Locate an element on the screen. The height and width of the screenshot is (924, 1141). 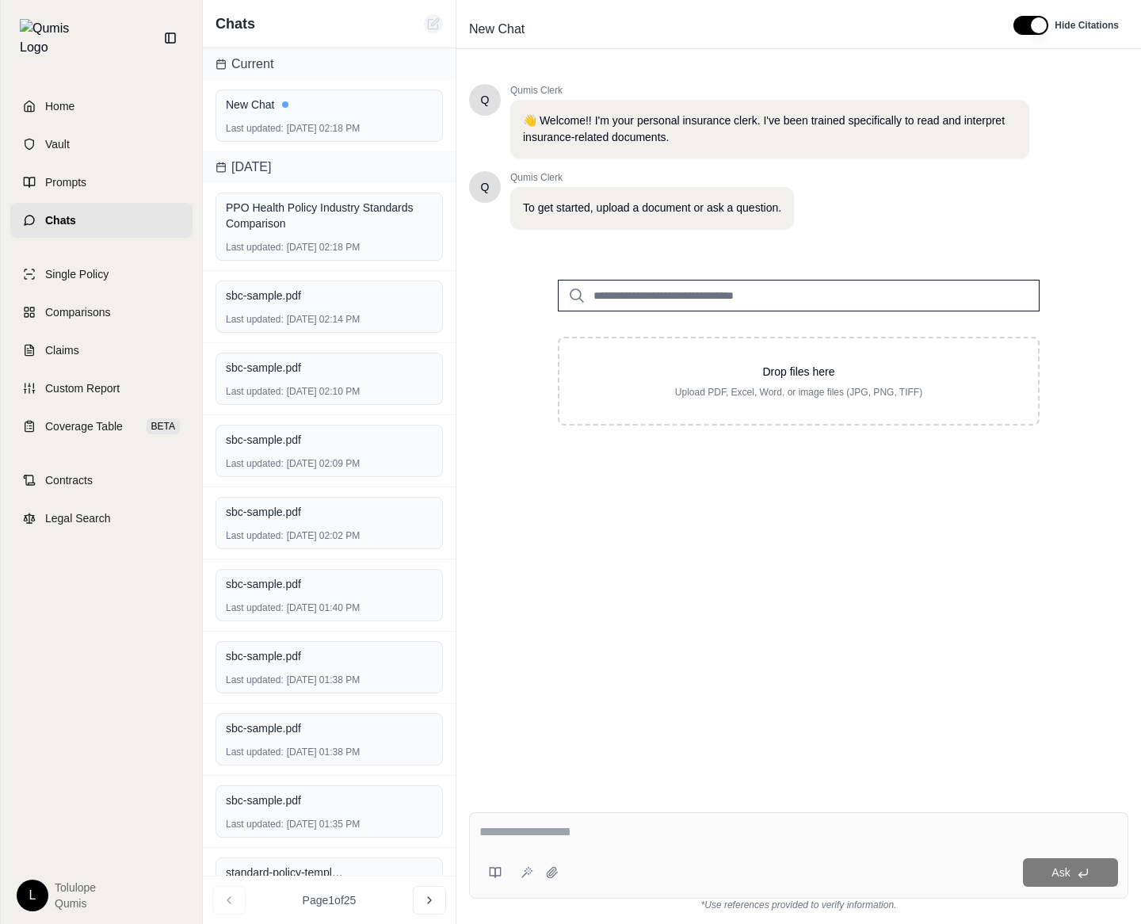
span: Single Policy is located at coordinates (77, 274).